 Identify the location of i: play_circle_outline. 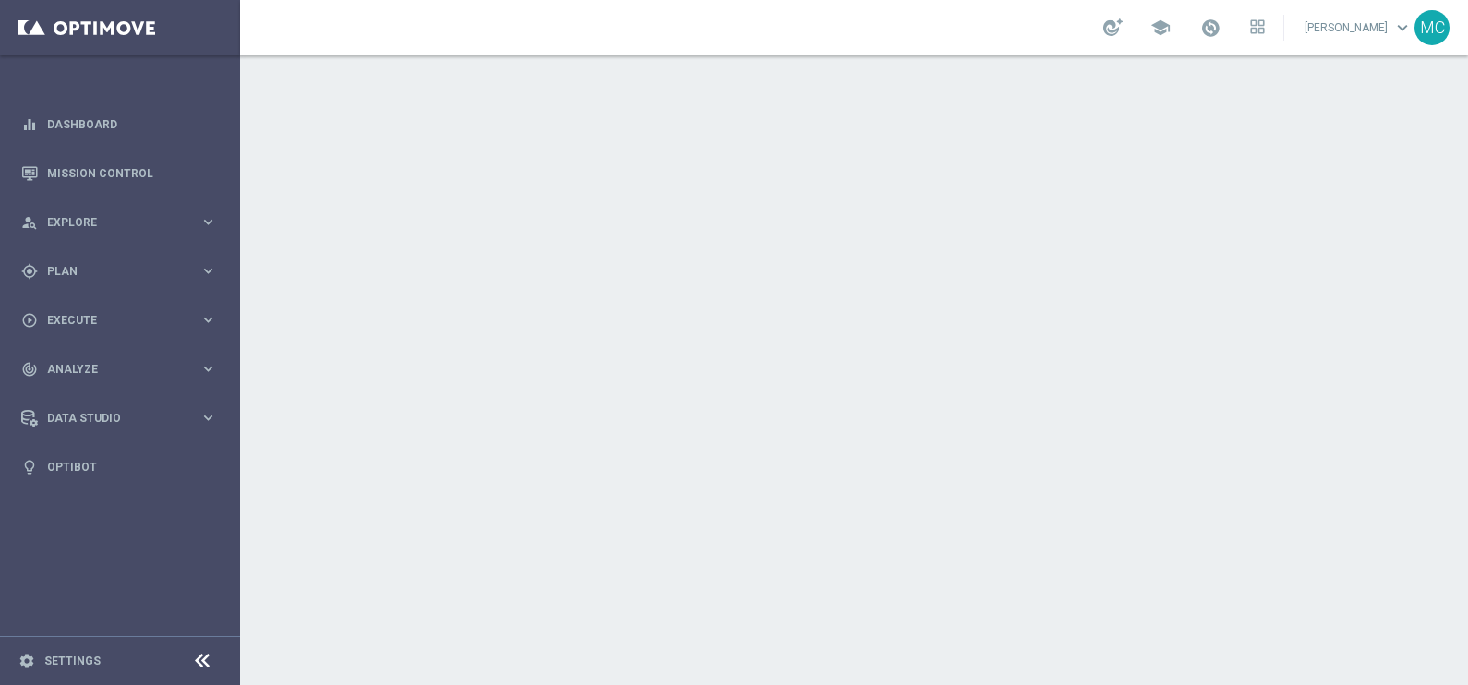
(30, 320).